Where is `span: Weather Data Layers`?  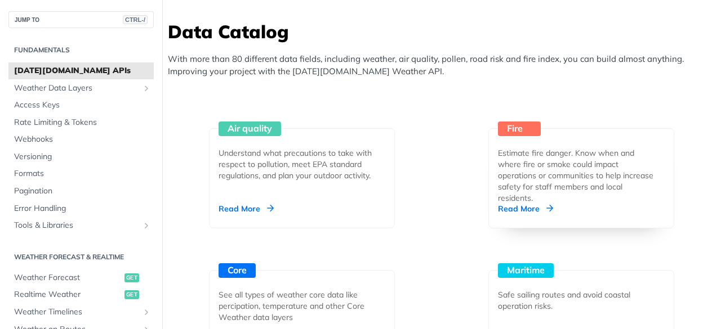 span: Weather Data Layers is located at coordinates (77, 88).